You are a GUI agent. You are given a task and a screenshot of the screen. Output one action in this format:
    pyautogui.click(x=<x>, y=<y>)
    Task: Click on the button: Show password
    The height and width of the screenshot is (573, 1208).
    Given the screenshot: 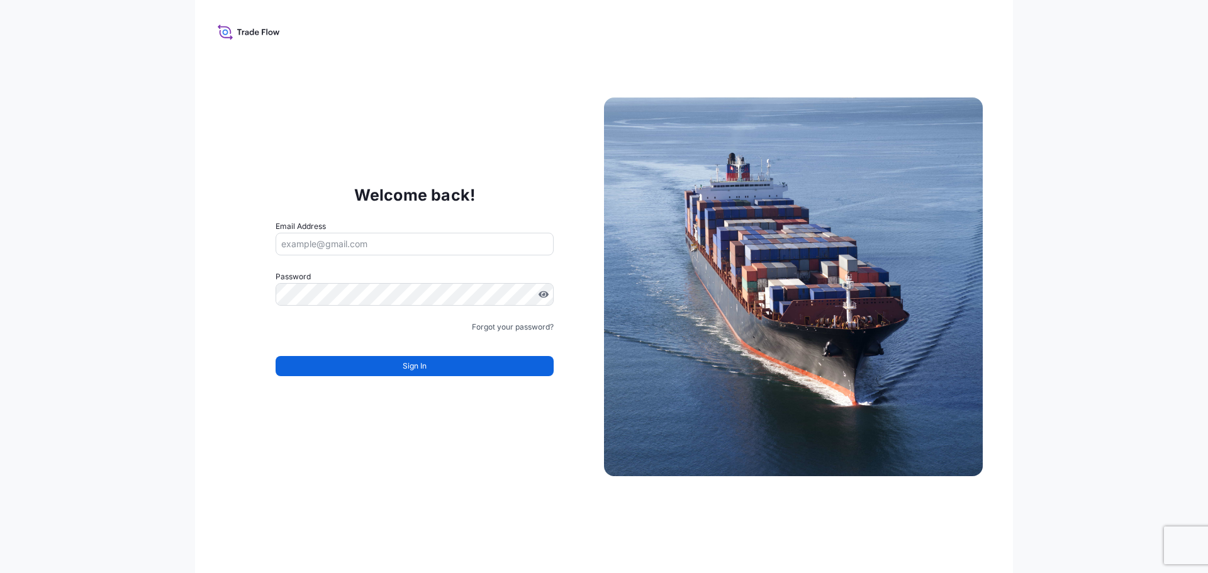 What is the action you would take?
    pyautogui.click(x=543, y=294)
    